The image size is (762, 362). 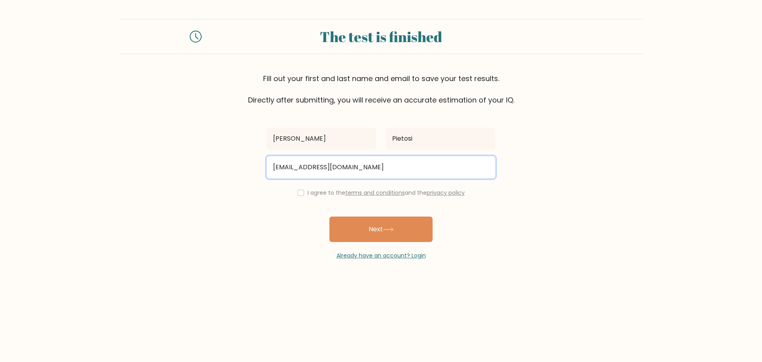 I want to click on input: Email, so click(x=381, y=167).